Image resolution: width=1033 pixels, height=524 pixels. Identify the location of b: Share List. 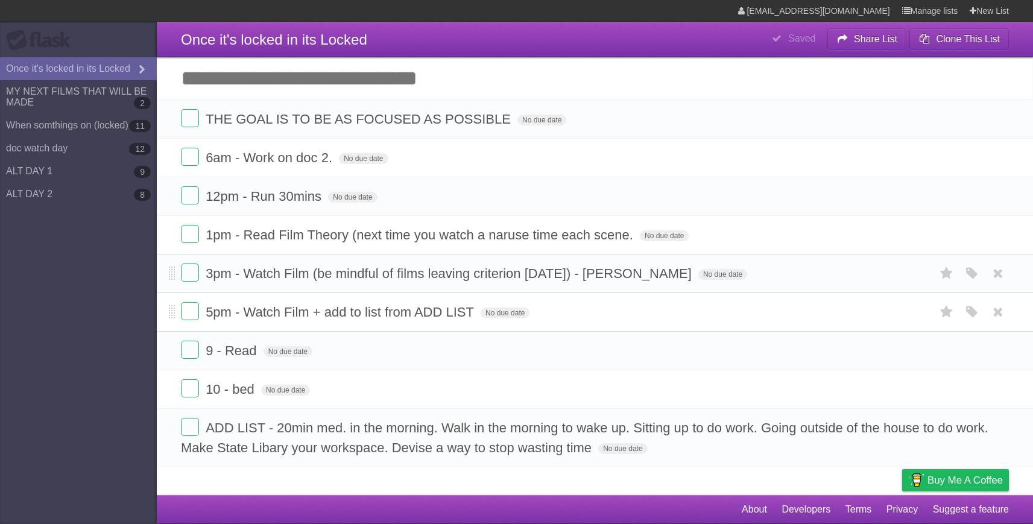
(875, 39).